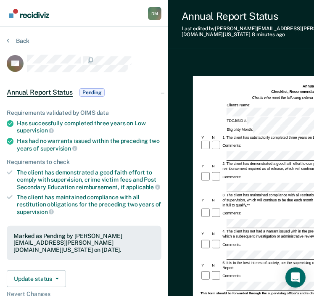  I want to click on div: The client has demonstrated a good faith effort to comply with supervision, crime victim fees and..., so click(89, 179).